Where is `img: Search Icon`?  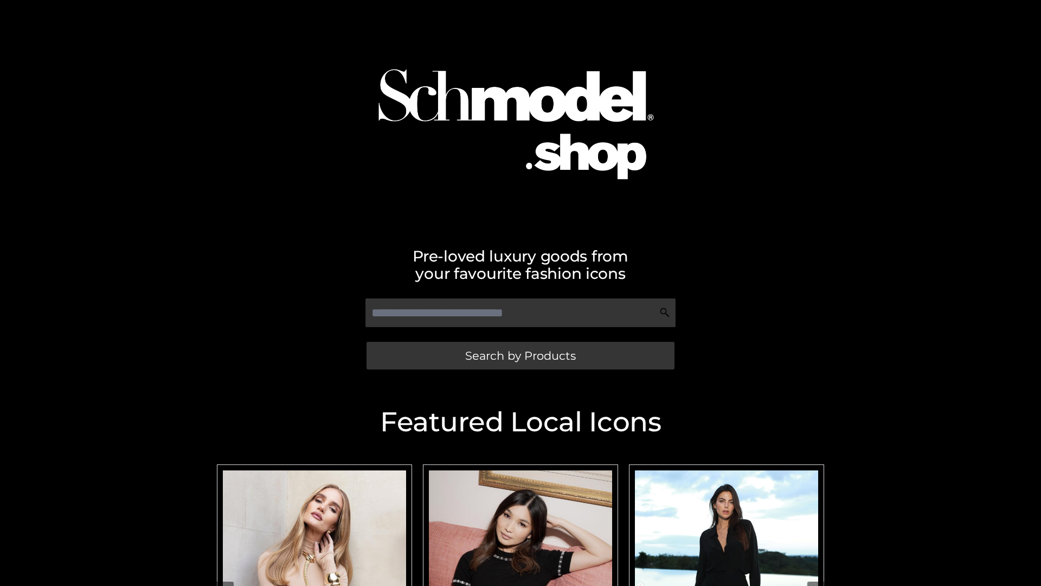
img: Search Icon is located at coordinates (665, 312).